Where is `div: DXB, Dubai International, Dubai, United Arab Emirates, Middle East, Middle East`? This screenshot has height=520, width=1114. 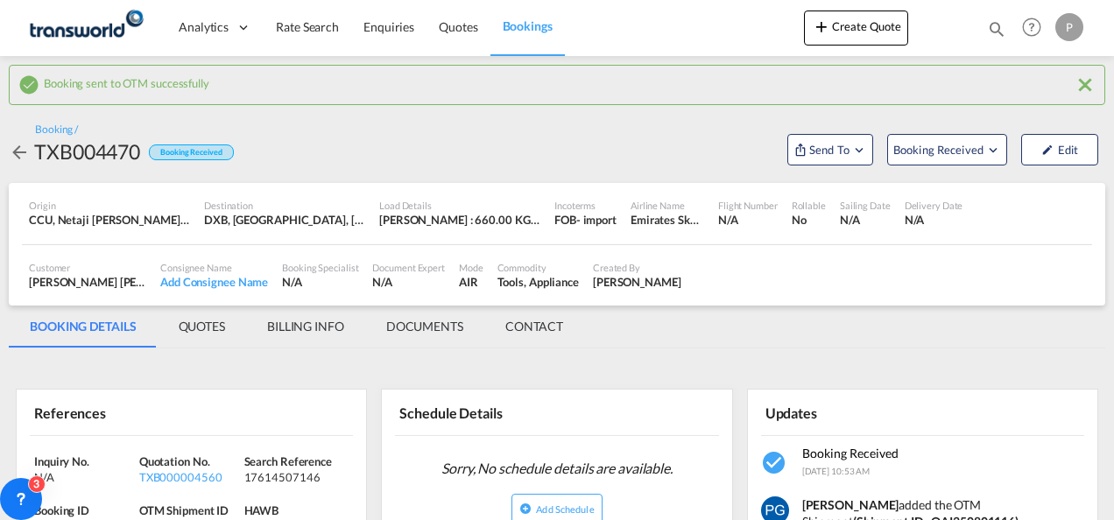 div: DXB, Dubai International, Dubai, United Arab Emirates, Middle East, Middle East is located at coordinates (285, 220).